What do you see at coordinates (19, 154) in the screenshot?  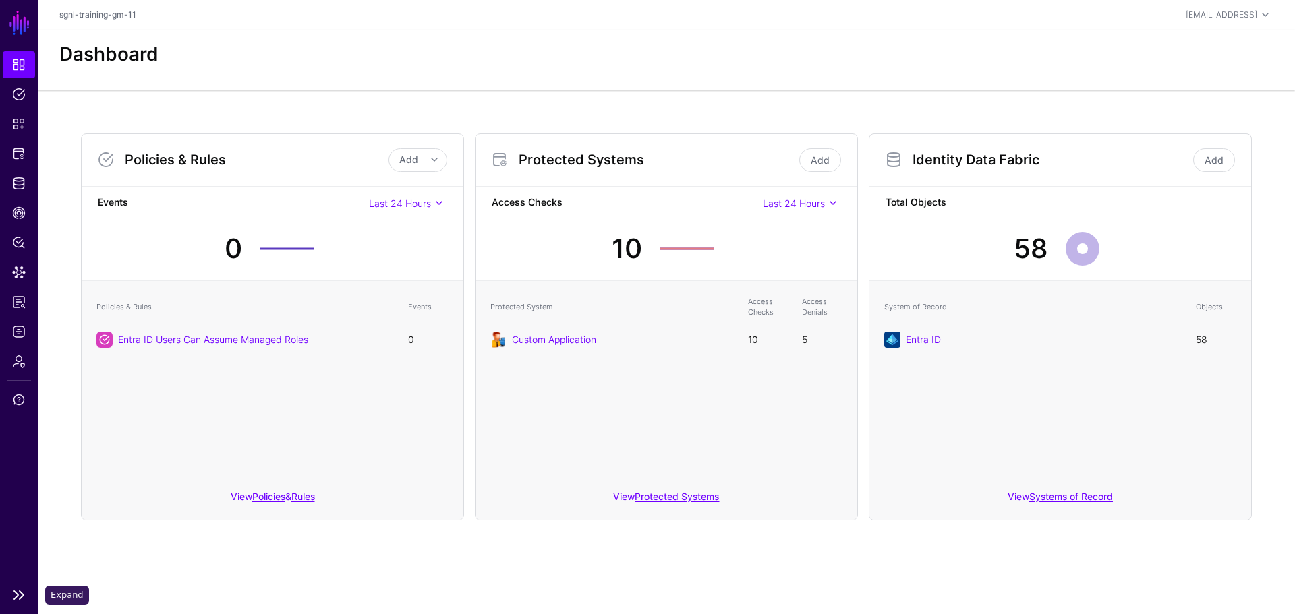 I see `span: Protected Systems` at bounding box center [19, 154].